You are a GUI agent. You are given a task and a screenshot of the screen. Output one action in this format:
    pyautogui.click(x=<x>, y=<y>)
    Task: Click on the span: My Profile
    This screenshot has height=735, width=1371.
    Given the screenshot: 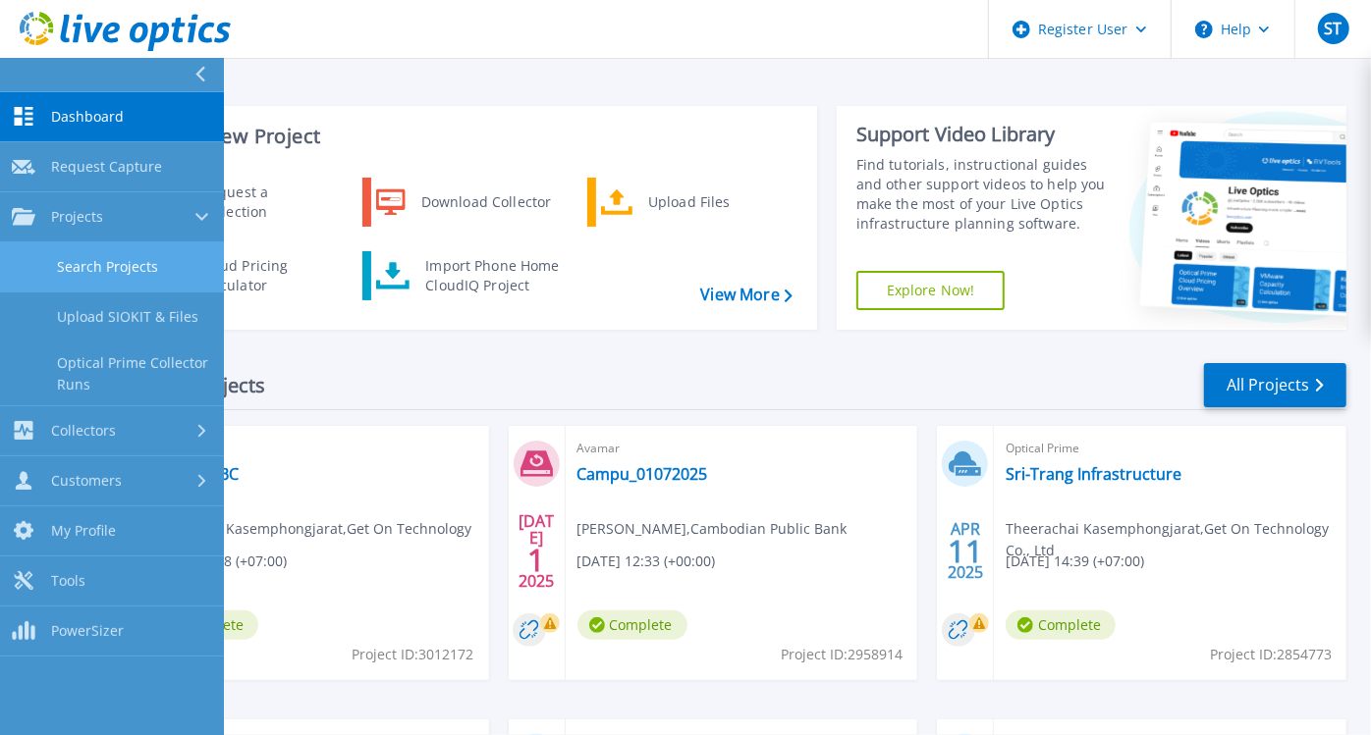 What is the action you would take?
    pyautogui.click(x=83, y=531)
    